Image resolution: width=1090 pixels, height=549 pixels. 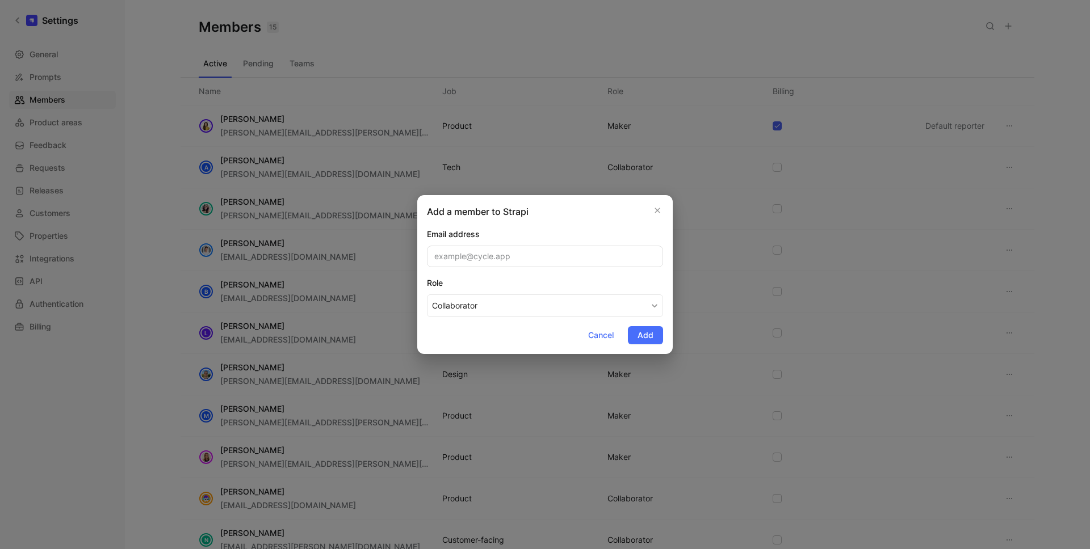 I want to click on input: example@cycle.app, so click(x=545, y=257).